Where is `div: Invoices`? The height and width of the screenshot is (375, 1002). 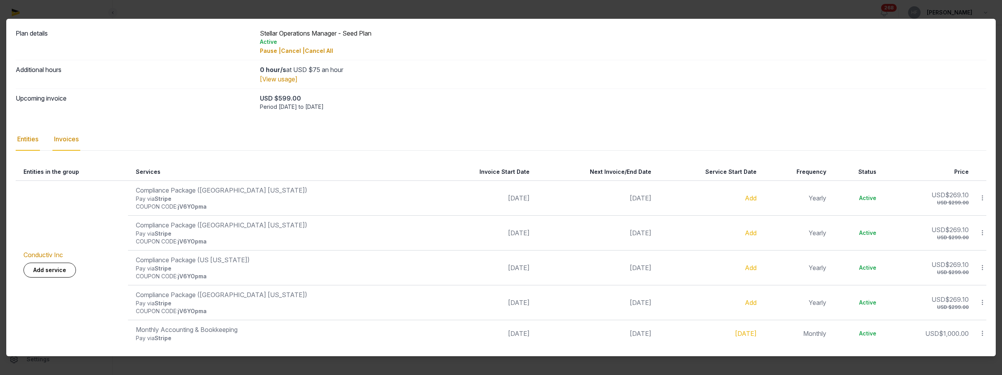 div: Invoices is located at coordinates (66, 139).